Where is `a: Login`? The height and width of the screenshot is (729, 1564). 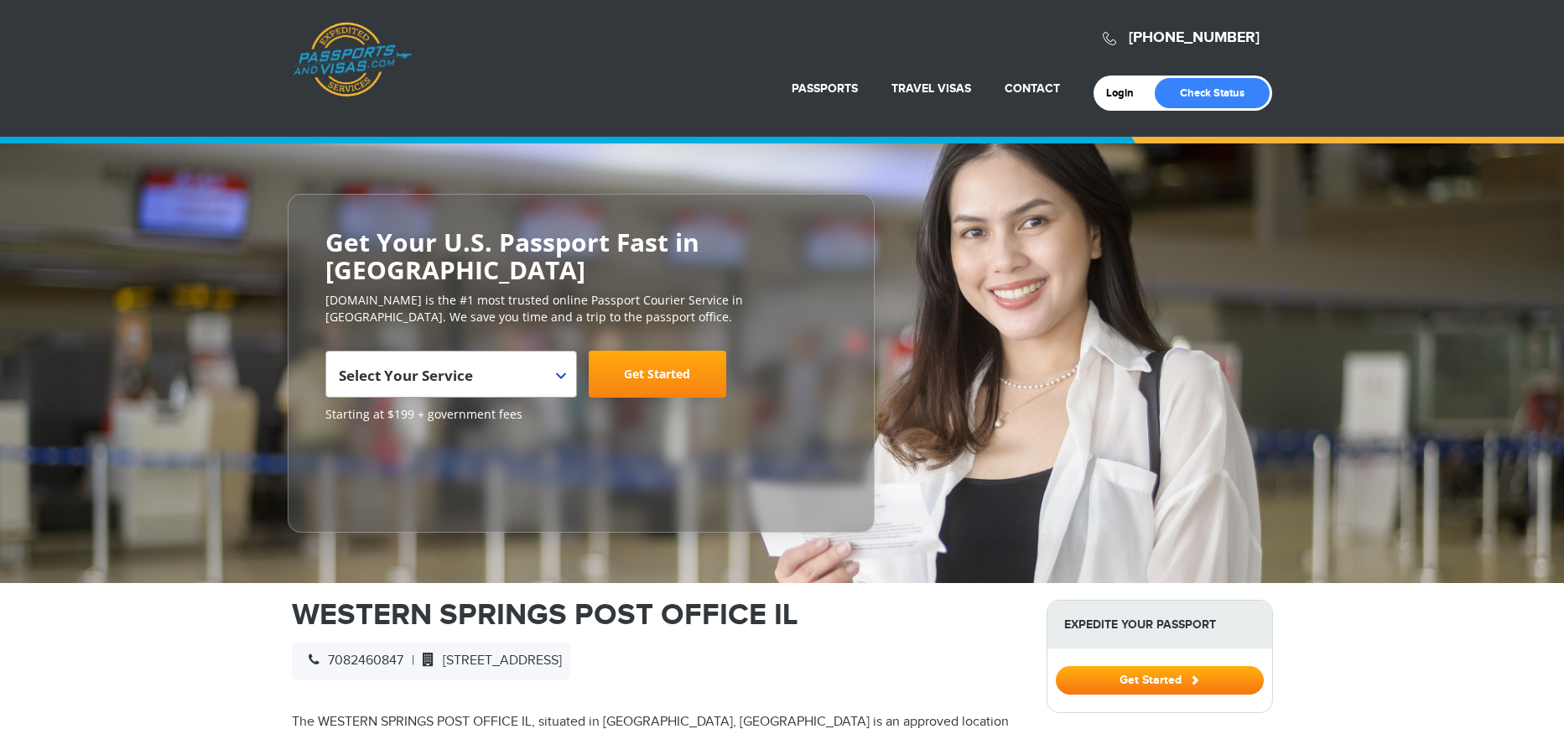 a: Login is located at coordinates (1126, 93).